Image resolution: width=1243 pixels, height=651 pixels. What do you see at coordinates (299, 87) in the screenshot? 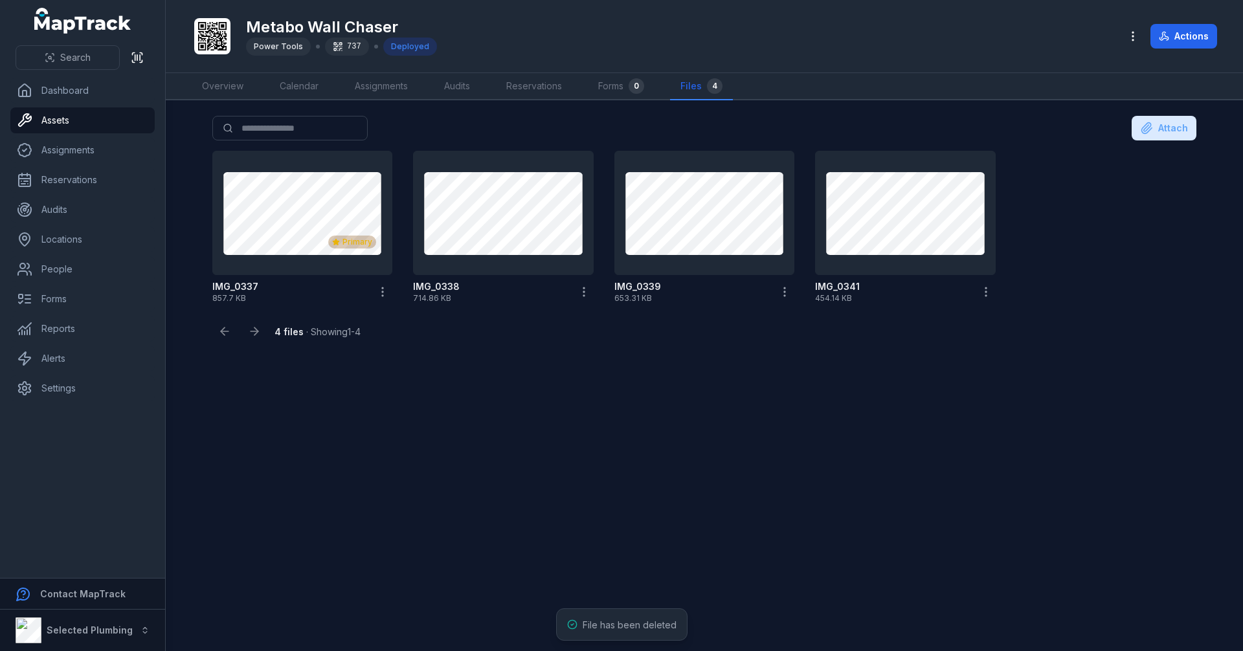
I see `a: Calendar` at bounding box center [299, 87].